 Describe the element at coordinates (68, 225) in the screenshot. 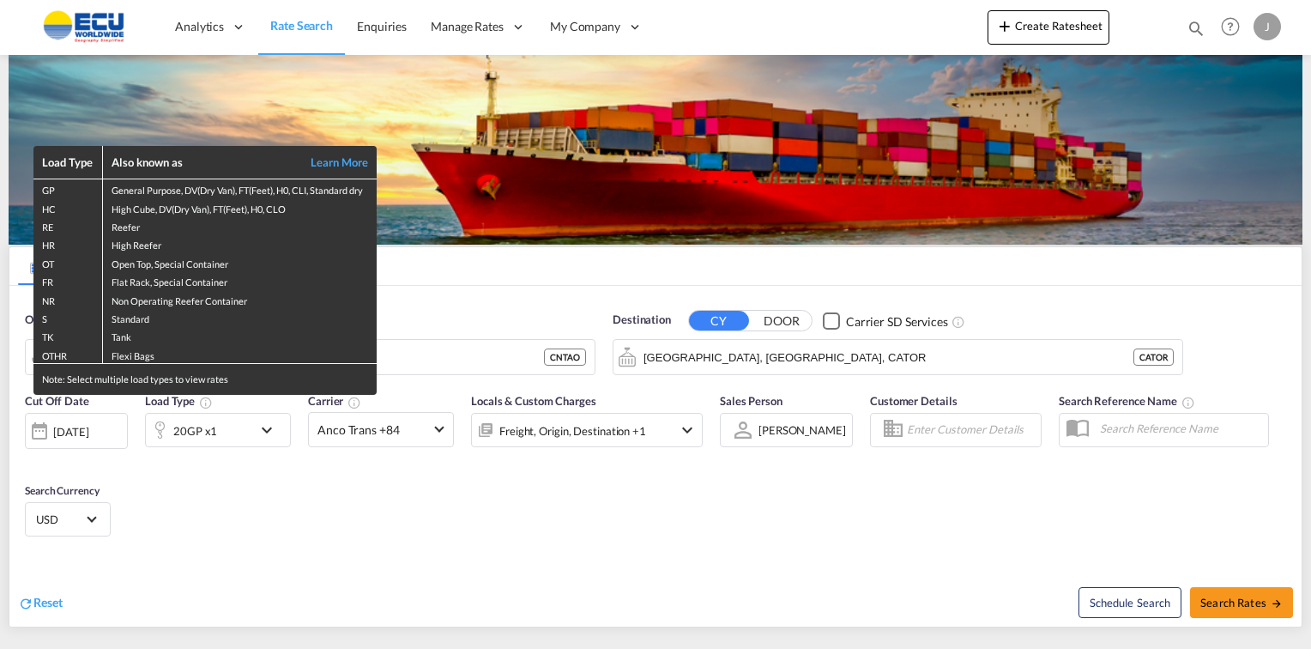

I see `td: RE` at that location.